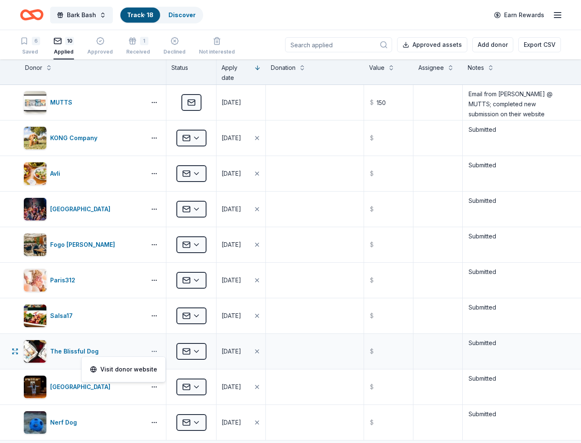 This screenshot has width=581, height=443. I want to click on a: Earn Rewards, so click(519, 15).